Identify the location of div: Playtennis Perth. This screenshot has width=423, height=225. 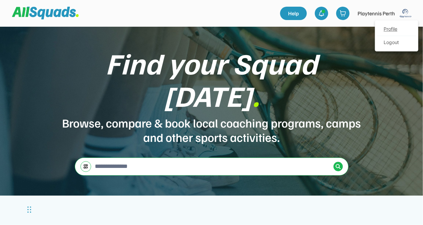
(377, 13).